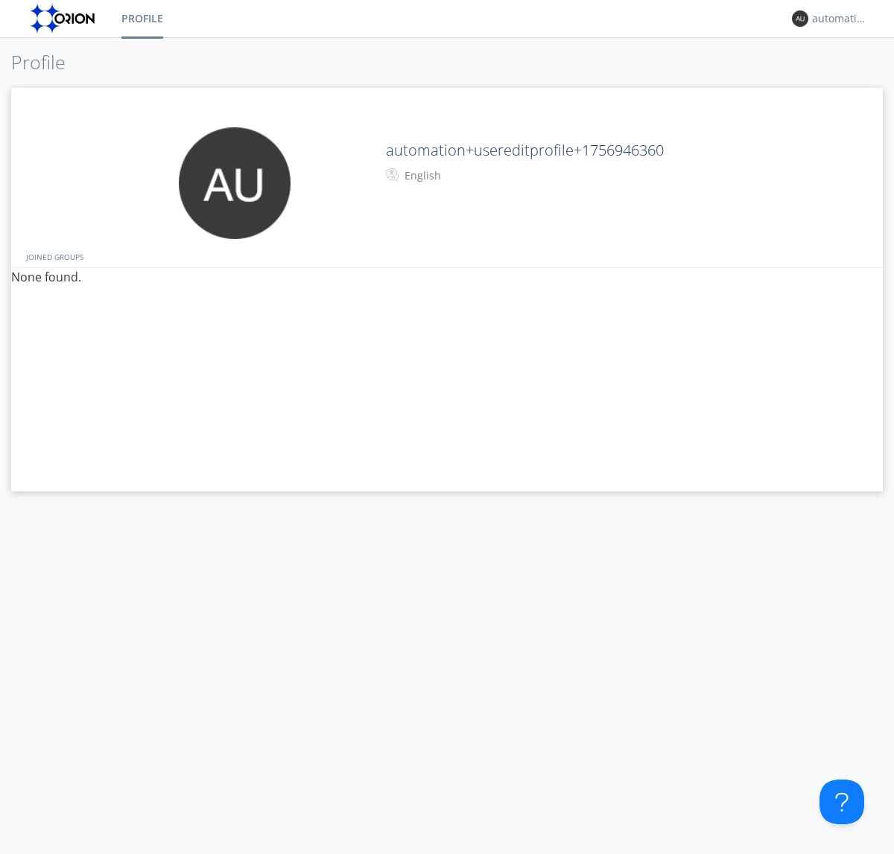  What do you see at coordinates (64, 19) in the screenshot?
I see `img: orion-labs-logo.svg` at bounding box center [64, 19].